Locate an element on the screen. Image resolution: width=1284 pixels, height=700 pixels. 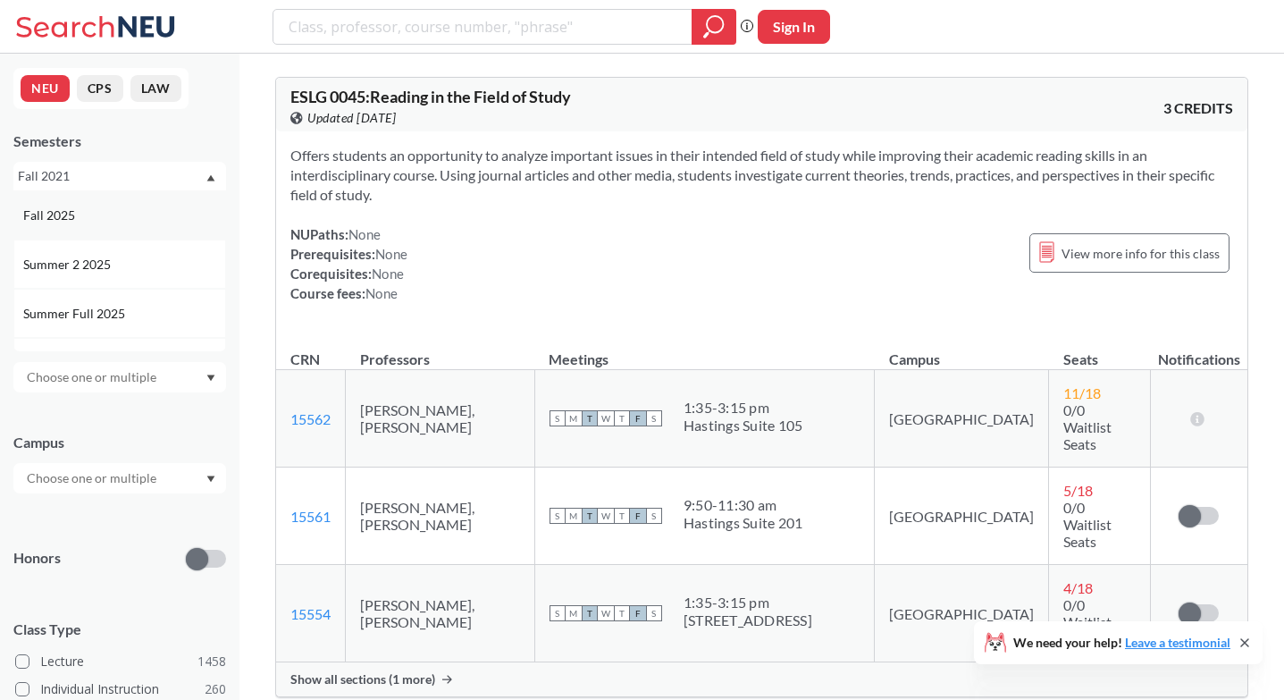
span: 5 / 18 is located at coordinates (1077, 490).